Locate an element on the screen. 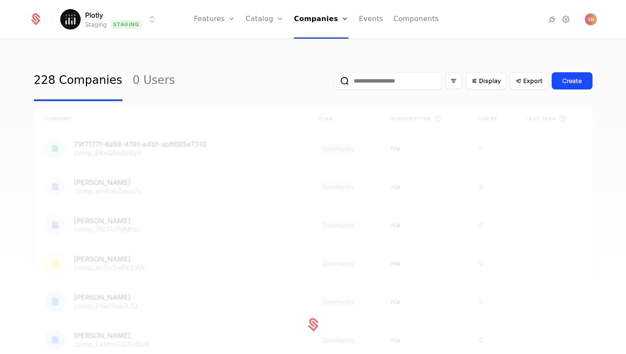 This screenshot has height=354, width=626. button: Export is located at coordinates (529, 81).